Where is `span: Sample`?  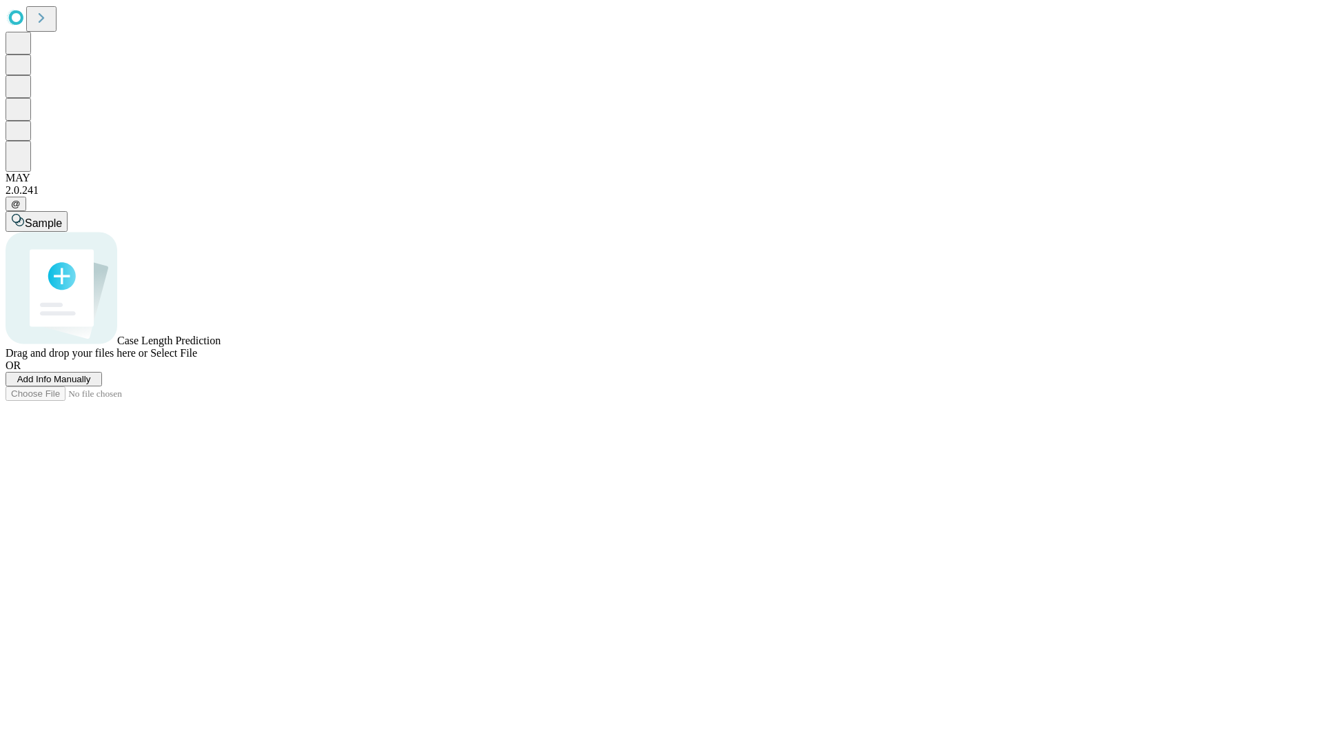
span: Sample is located at coordinates (43, 223).